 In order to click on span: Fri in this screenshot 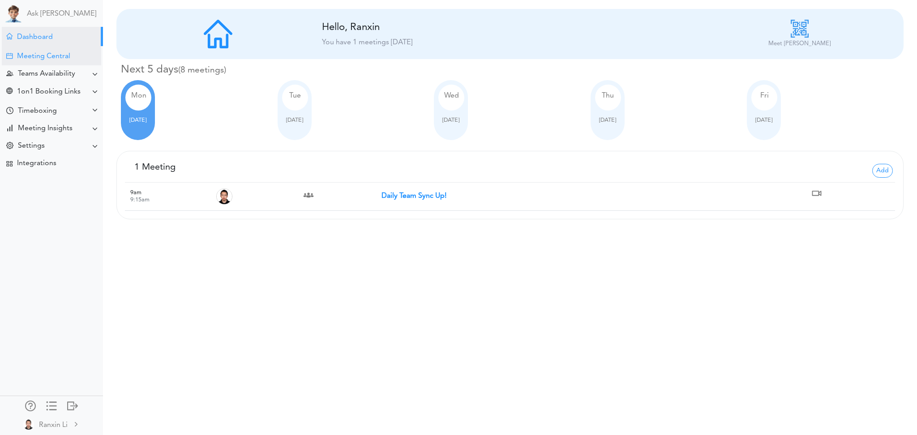, I will do `click(764, 96)`.